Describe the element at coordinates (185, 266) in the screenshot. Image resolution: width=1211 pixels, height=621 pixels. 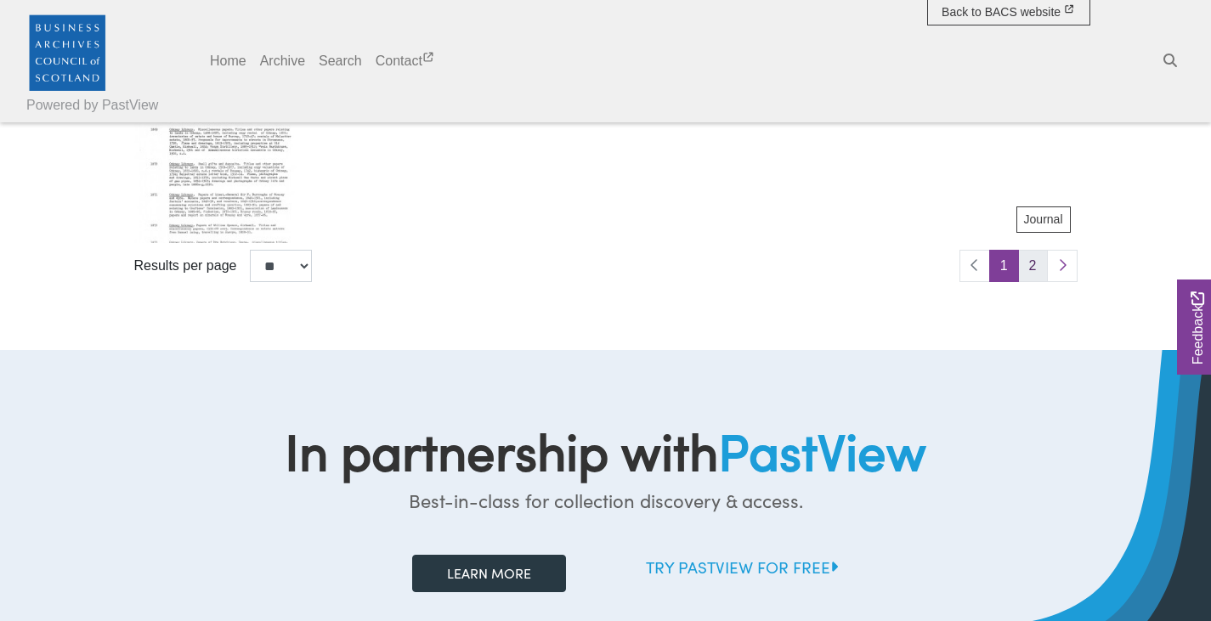
I see `label: Results per page` at that location.